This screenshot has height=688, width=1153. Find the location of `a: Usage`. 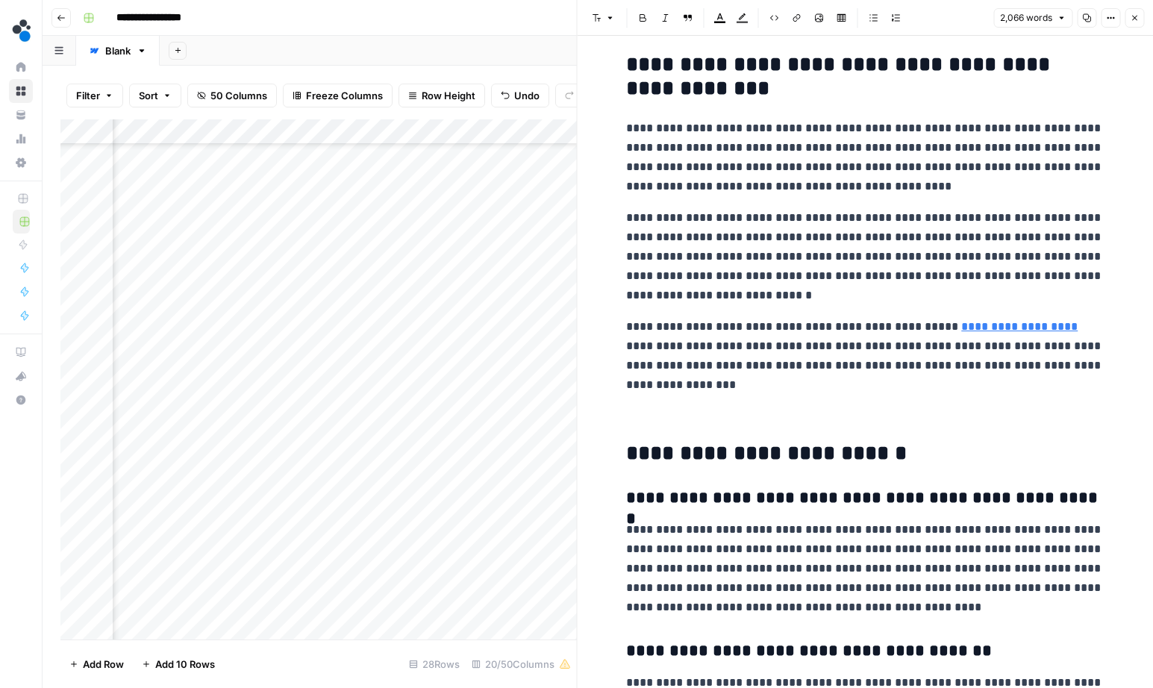

a: Usage is located at coordinates (21, 139).